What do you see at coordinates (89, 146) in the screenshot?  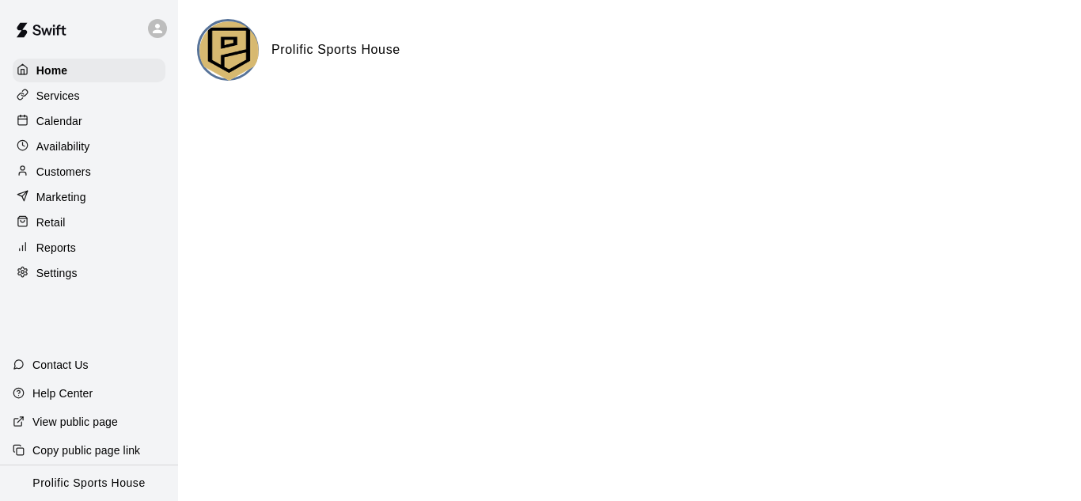 I see `a: Availability` at bounding box center [89, 146].